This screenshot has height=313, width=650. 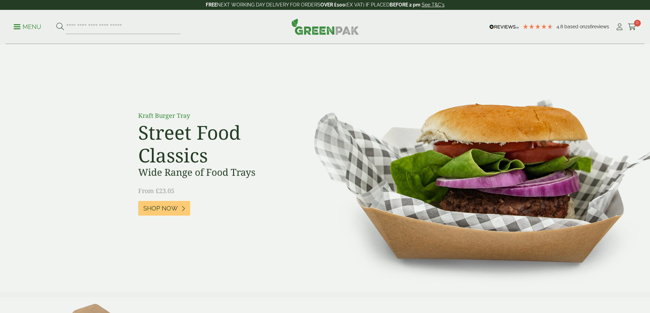 What do you see at coordinates (405, 5) in the screenshot?
I see `strong: BEFORE 2 pm` at bounding box center [405, 5].